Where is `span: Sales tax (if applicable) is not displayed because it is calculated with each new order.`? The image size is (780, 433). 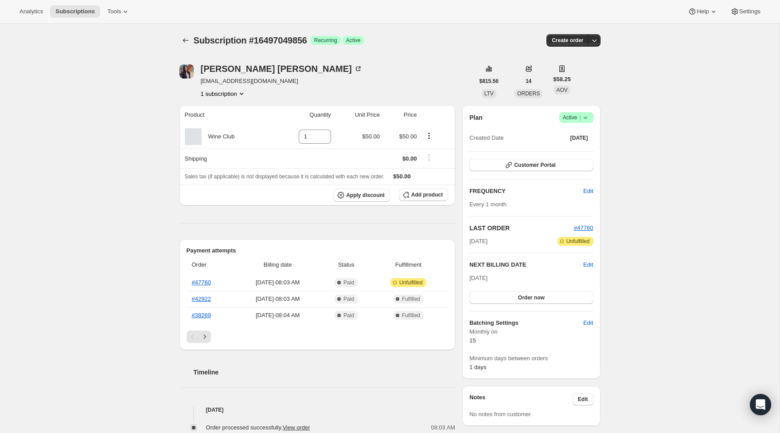
span: Sales tax (if applicable) is not displayed because it is calculated with each new order. is located at coordinates (285, 176).